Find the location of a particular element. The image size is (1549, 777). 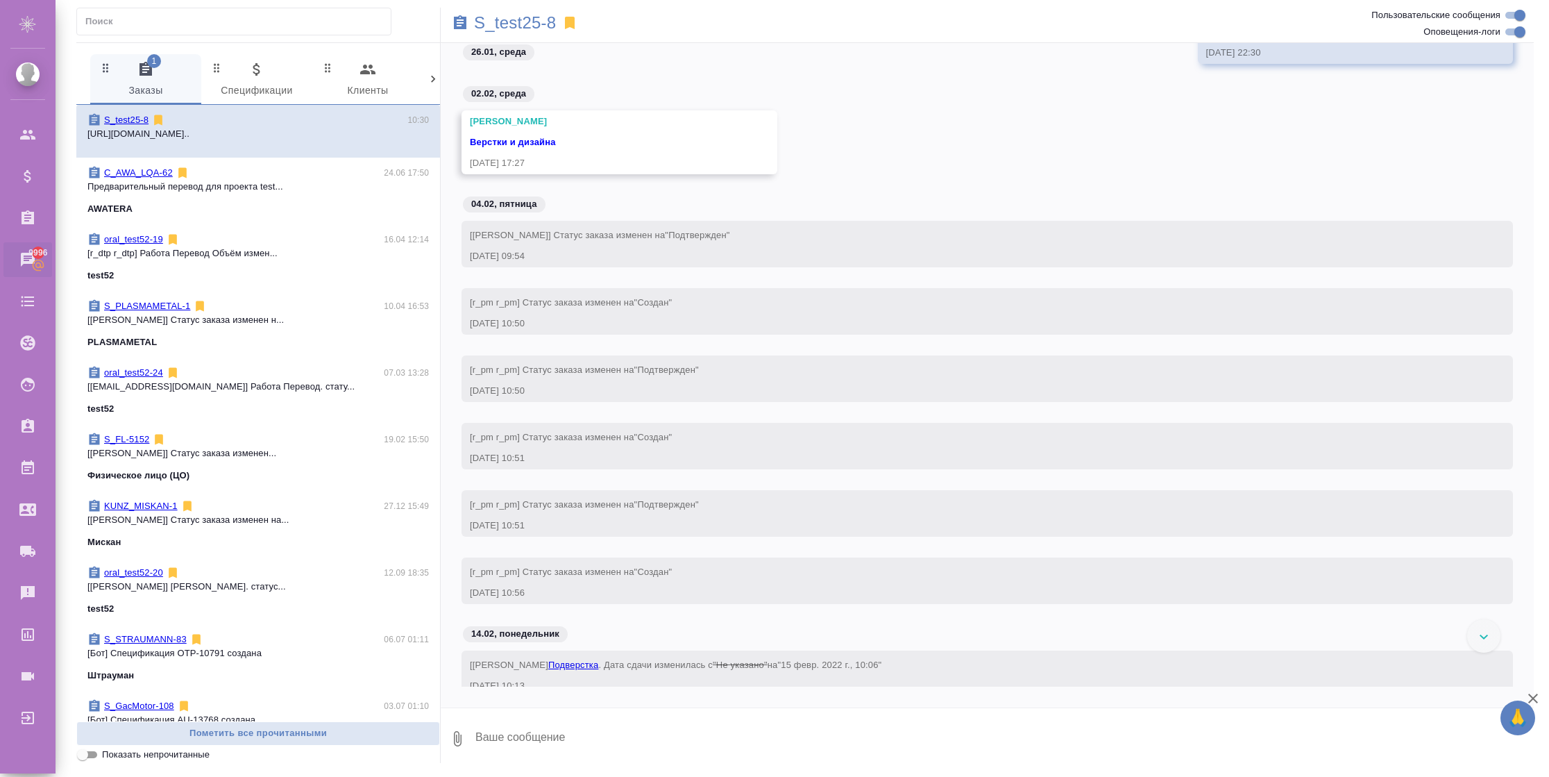

p: AWATERA is located at coordinates (110, 209).